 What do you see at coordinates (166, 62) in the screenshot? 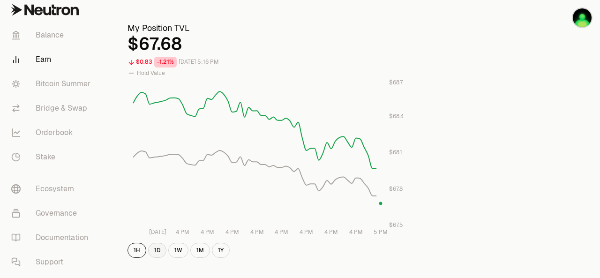
I see `div: -1.21%` at bounding box center [166, 62].